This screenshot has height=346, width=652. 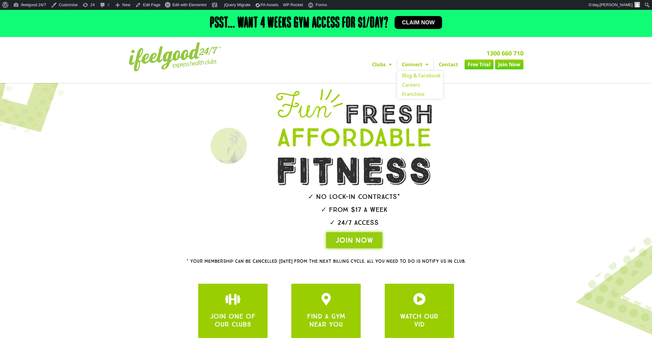 I want to click on span: Edit with Elementor, so click(x=190, y=5).